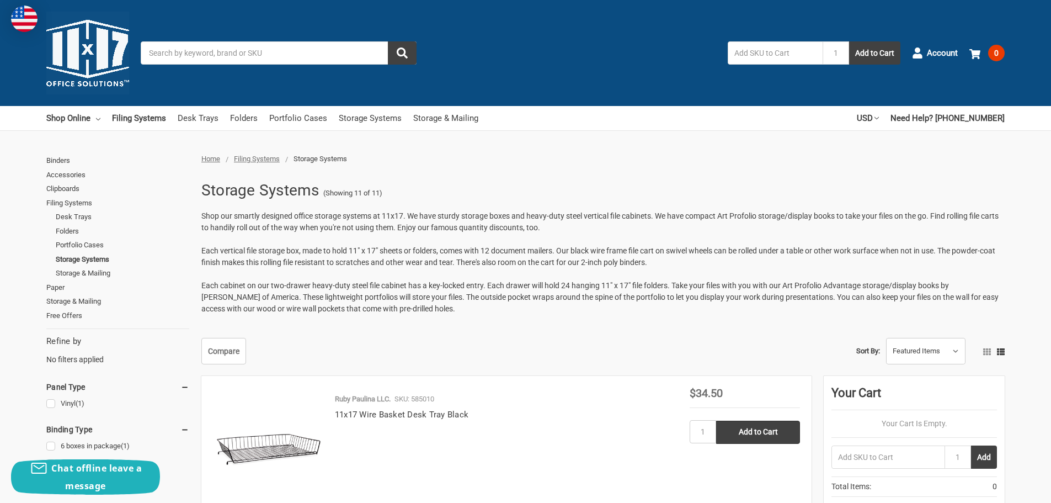  I want to click on a: Home, so click(211, 158).